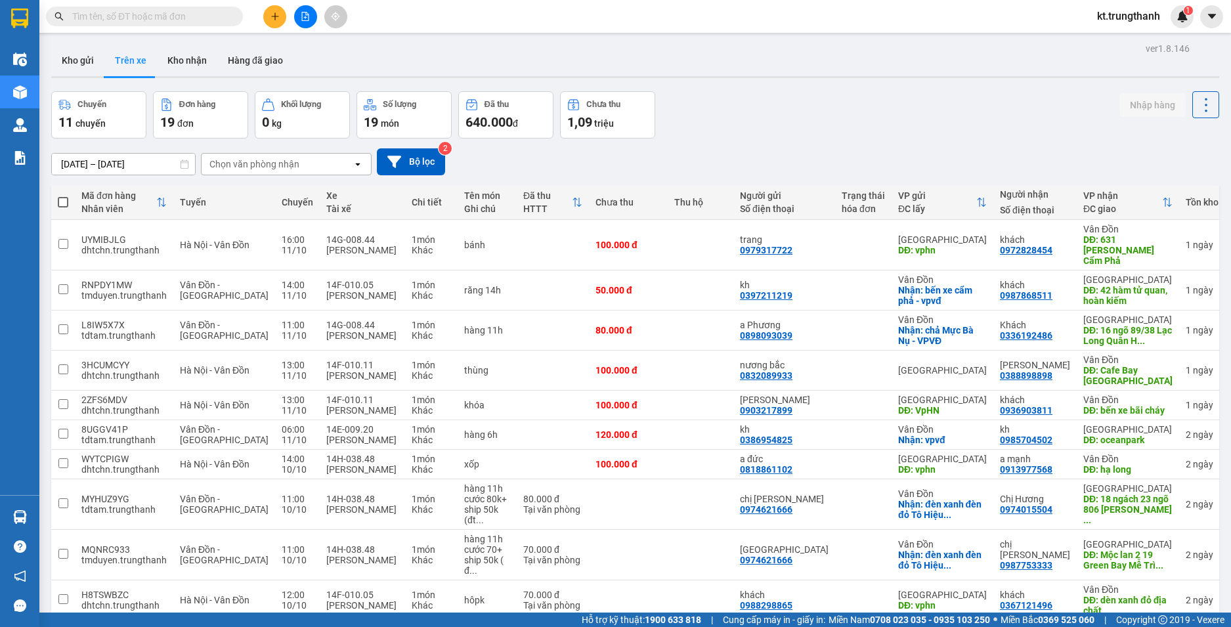 This screenshot has height=627, width=1231. I want to click on div: DĐ: 18 ngách 23 ngõ 806 Kim Giang Thanh Liệt Thanh Trì Hà Nội, so click(1128, 509).